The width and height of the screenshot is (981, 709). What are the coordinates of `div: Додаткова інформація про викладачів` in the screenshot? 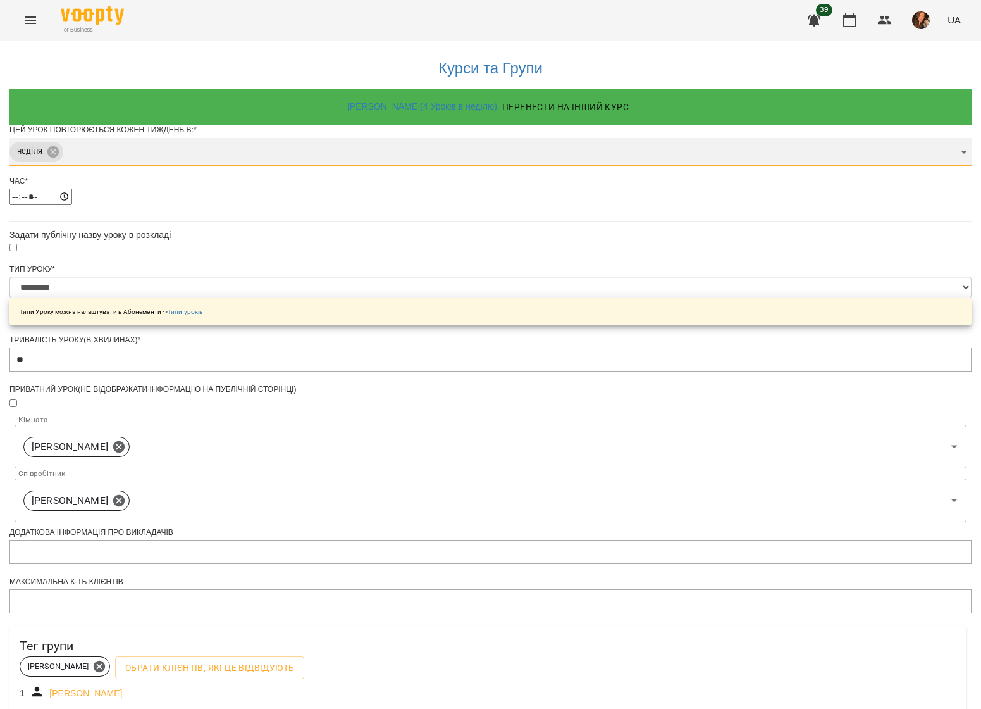 It's located at (490, 532).